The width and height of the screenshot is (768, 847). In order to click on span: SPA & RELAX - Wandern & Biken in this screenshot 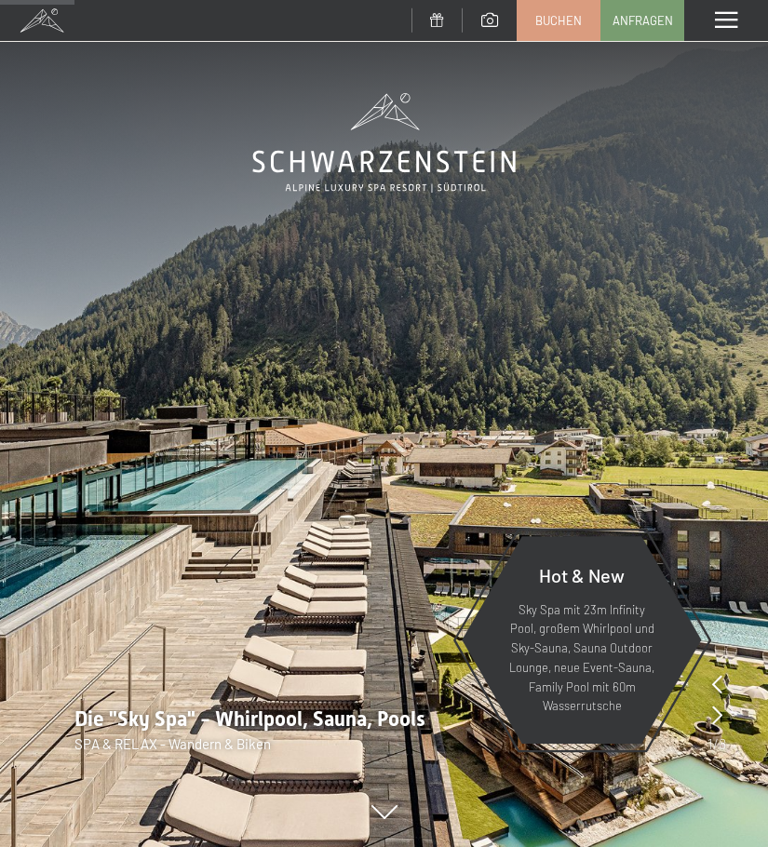, I will do `click(172, 743)`.